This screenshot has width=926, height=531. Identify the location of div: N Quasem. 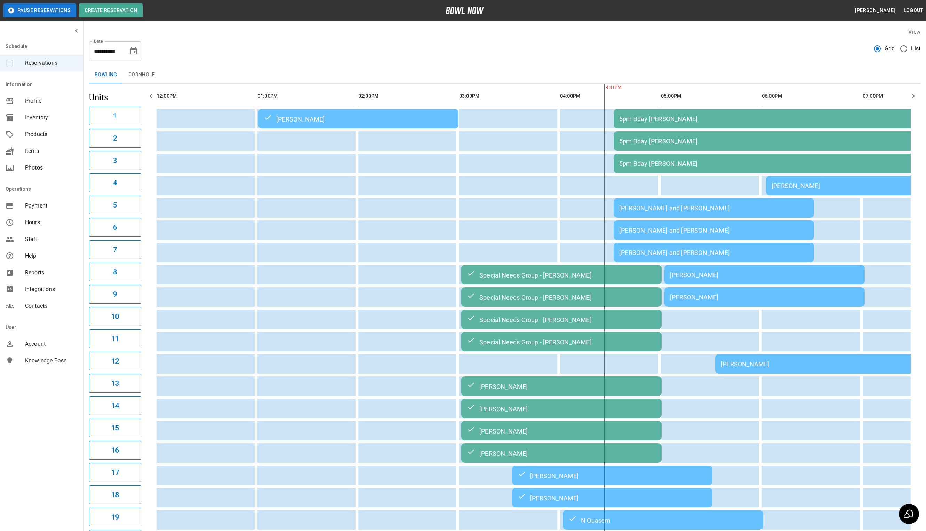
(663, 520).